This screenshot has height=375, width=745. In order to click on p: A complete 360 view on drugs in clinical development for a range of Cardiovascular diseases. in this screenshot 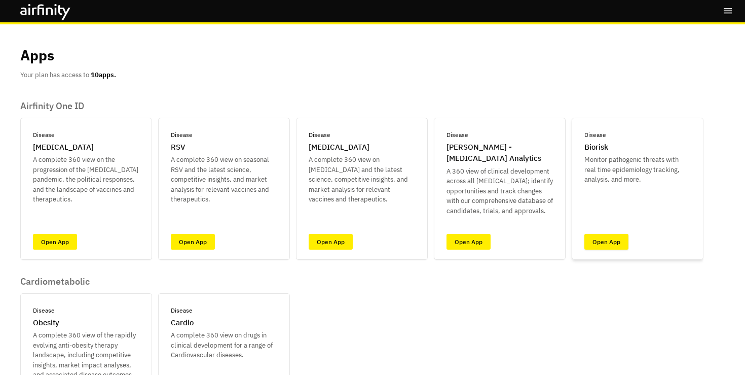, I will do `click(224, 345)`.